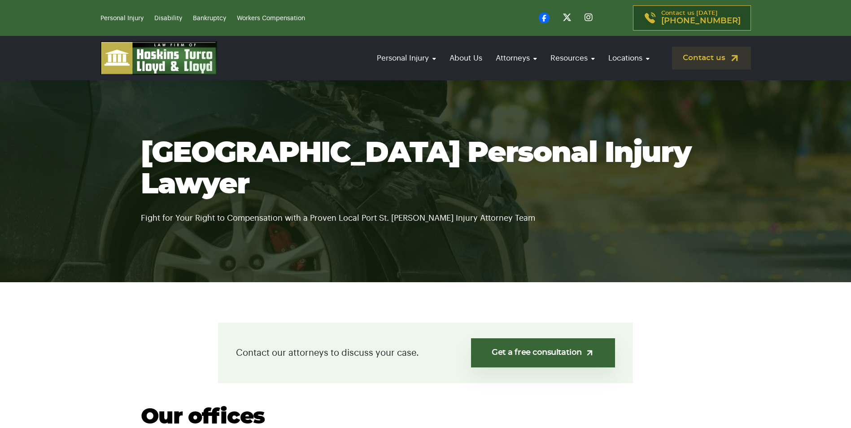 The width and height of the screenshot is (851, 428). What do you see at coordinates (517, 58) in the screenshot?
I see `a: Attorneys` at bounding box center [517, 58].